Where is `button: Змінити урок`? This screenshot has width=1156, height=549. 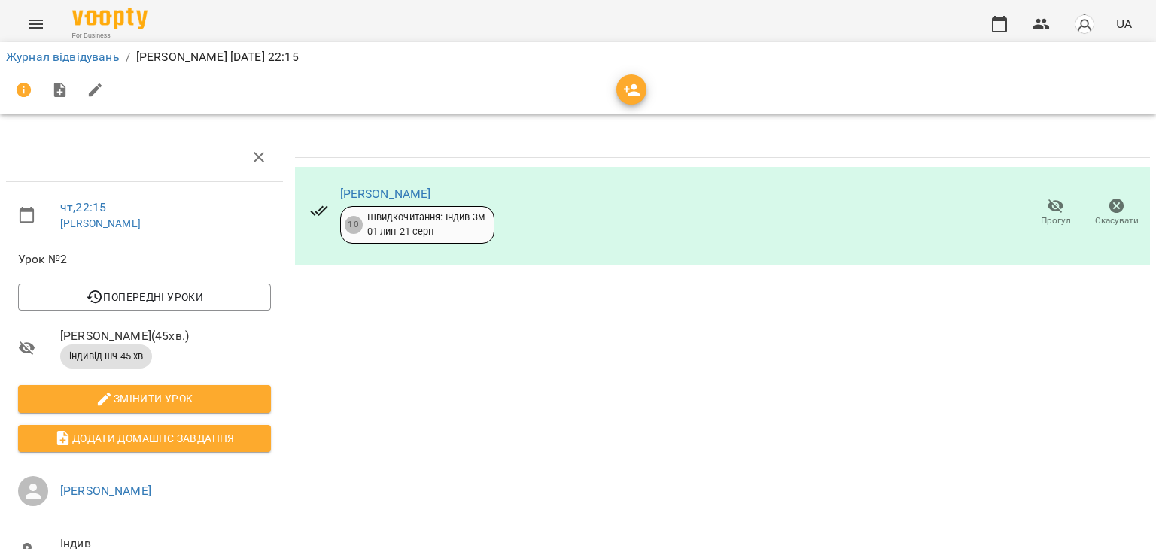
button: Змінити урок is located at coordinates (144, 399).